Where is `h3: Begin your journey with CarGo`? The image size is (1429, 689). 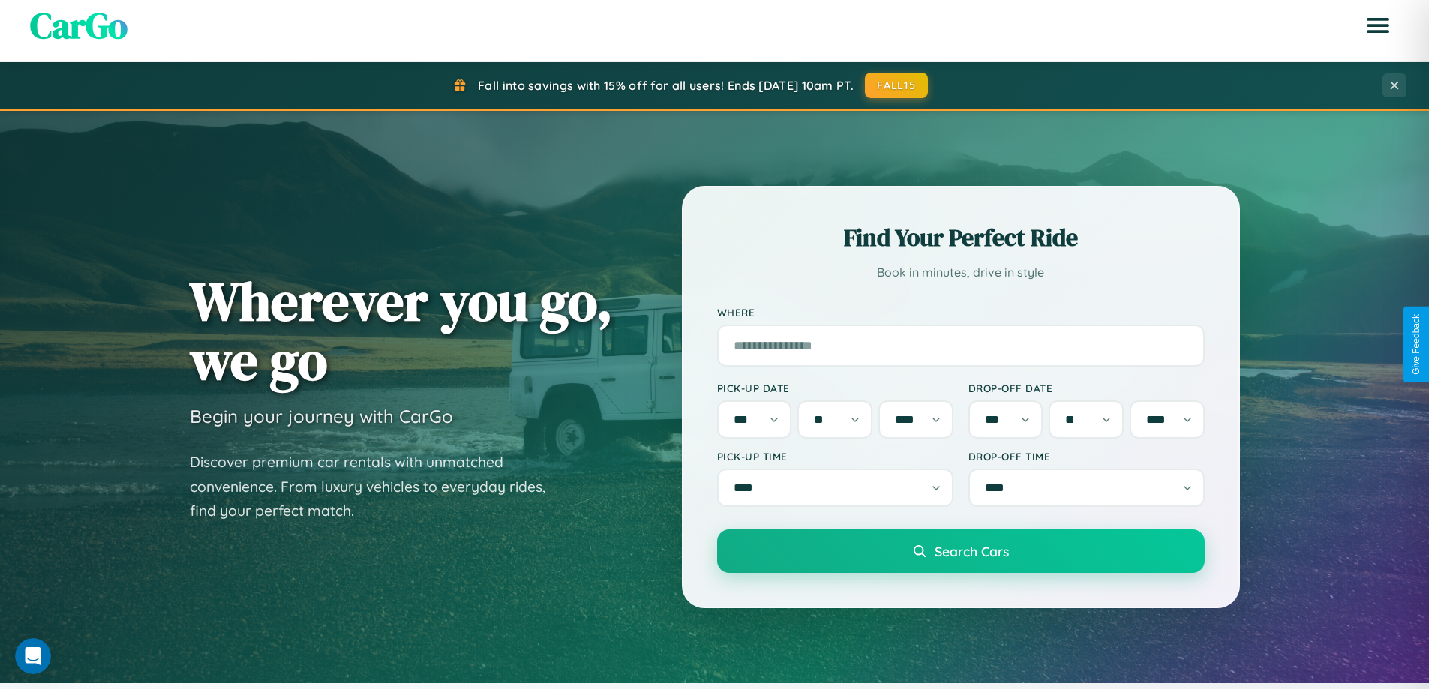
h3: Begin your journey with CarGo is located at coordinates (321, 416).